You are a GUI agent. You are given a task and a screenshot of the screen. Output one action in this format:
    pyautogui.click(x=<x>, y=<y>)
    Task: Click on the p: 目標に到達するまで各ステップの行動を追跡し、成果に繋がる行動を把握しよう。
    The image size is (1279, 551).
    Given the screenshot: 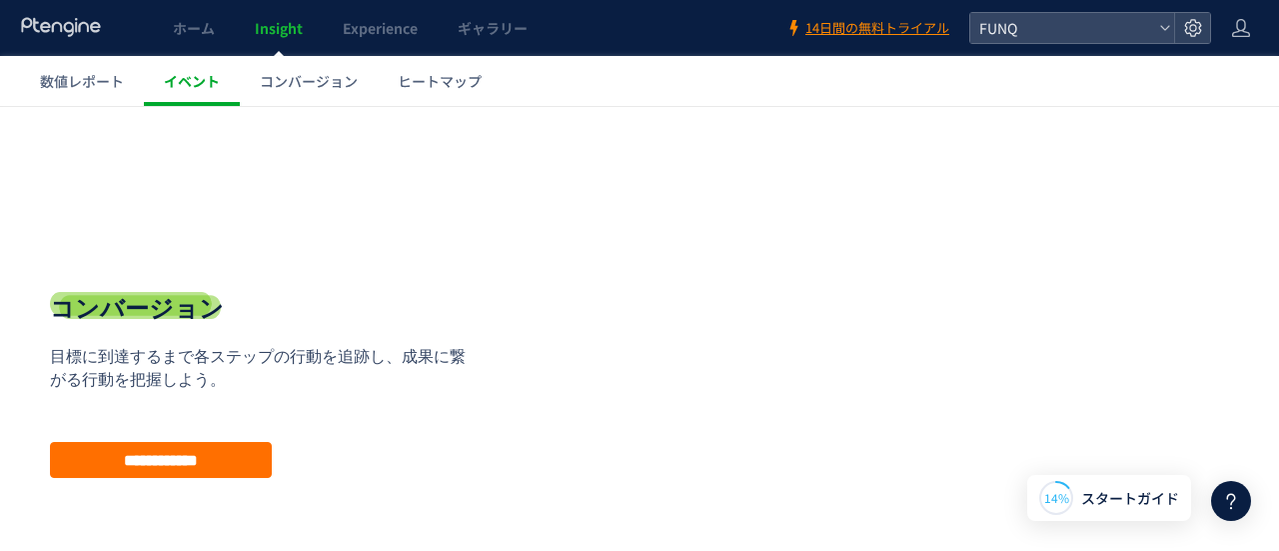 What is the action you would take?
    pyautogui.click(x=265, y=263)
    